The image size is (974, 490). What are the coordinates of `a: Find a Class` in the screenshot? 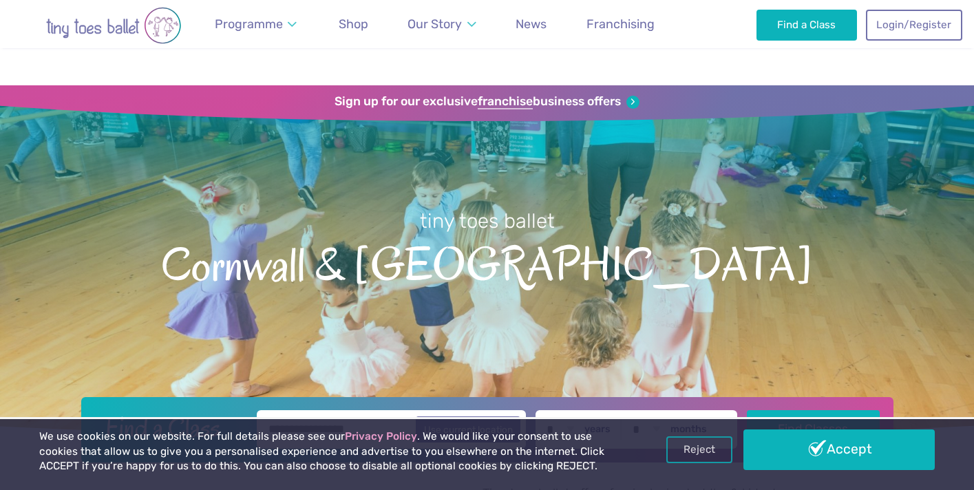 It's located at (806, 25).